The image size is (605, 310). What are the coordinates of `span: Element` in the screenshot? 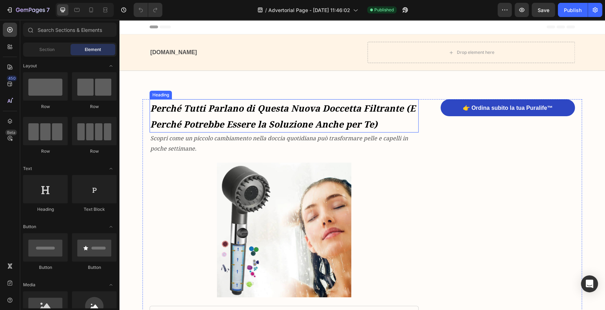 It's located at (93, 50).